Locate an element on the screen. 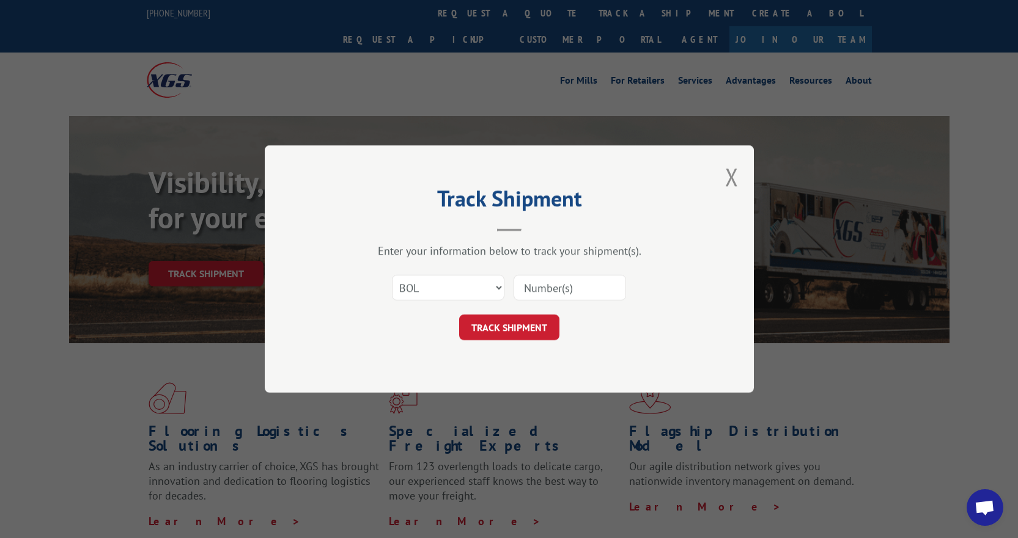 The width and height of the screenshot is (1018, 538). input: Number(s) is located at coordinates (570, 288).